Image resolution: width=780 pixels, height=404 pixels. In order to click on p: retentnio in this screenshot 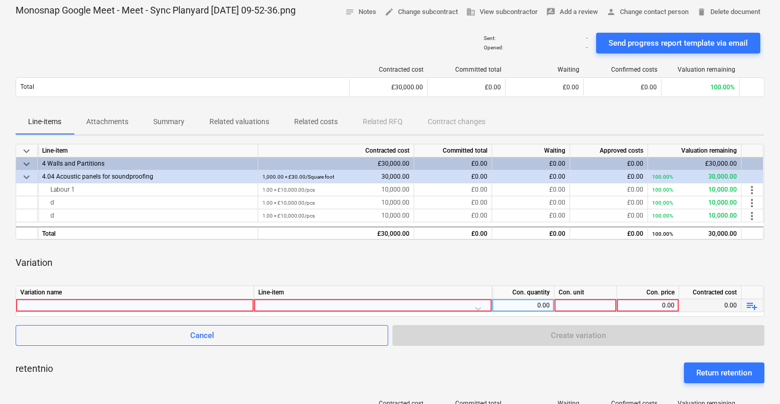, I will do `click(34, 373)`.